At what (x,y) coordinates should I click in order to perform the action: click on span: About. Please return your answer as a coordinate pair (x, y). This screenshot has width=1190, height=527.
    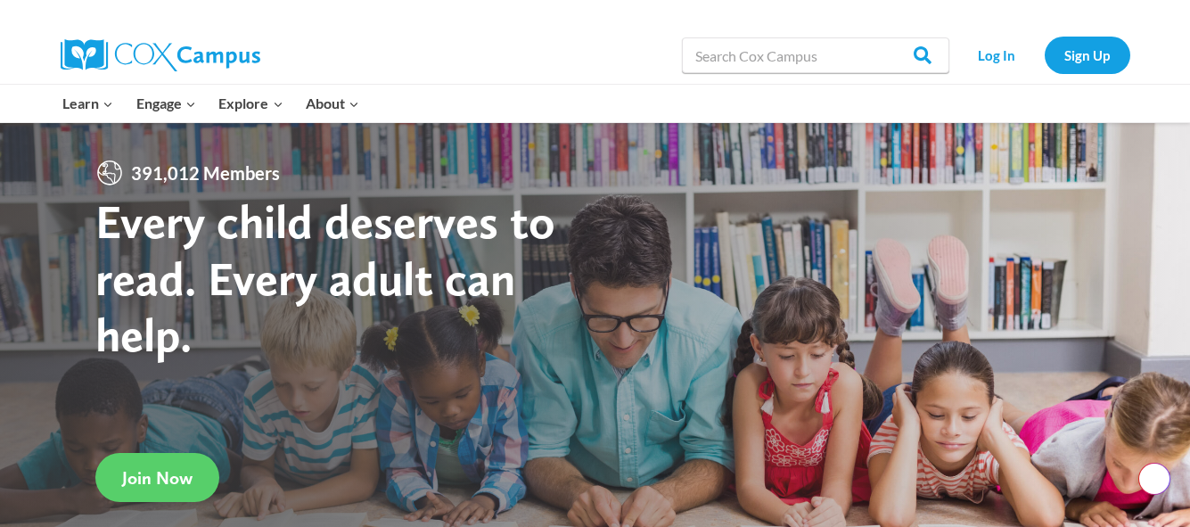
    Looking at the image, I should click on (333, 103).